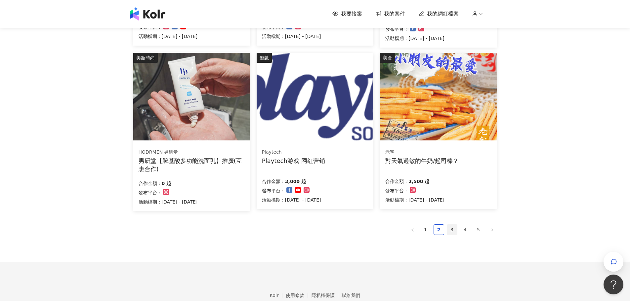 This screenshot has width=630, height=301. What do you see at coordinates (452, 230) in the screenshot?
I see `a: 3` at bounding box center [452, 230].